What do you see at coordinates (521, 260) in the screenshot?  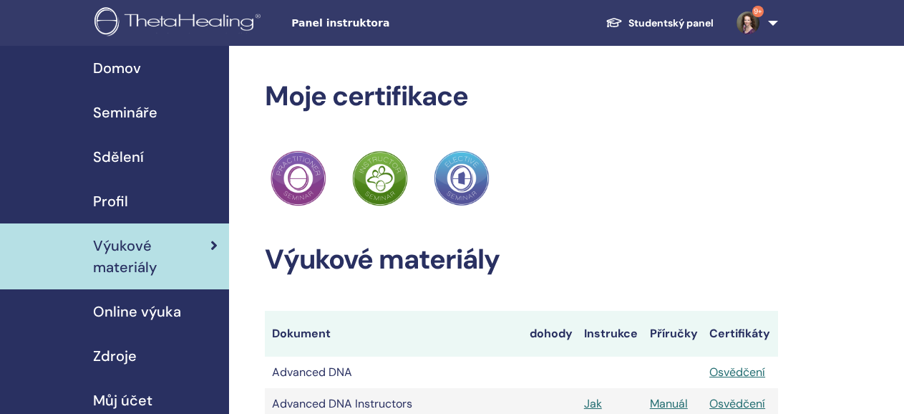 I see `h2: Výukové materiály` at bounding box center [521, 260].